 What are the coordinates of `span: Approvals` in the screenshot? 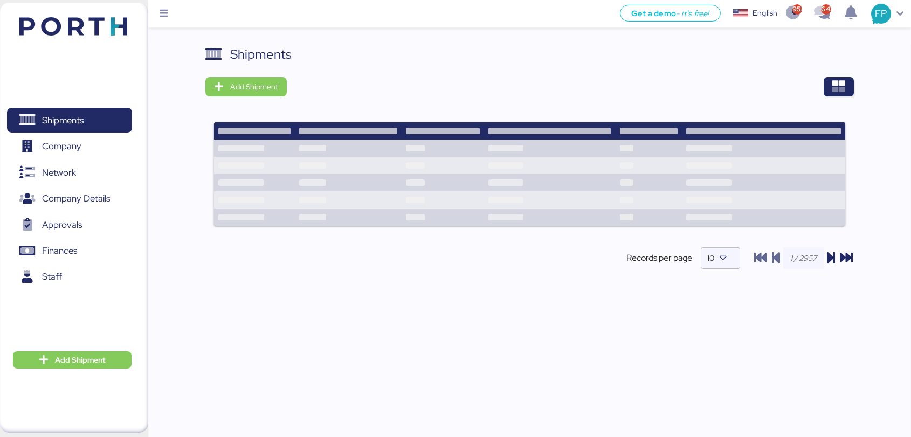 It's located at (62, 225).